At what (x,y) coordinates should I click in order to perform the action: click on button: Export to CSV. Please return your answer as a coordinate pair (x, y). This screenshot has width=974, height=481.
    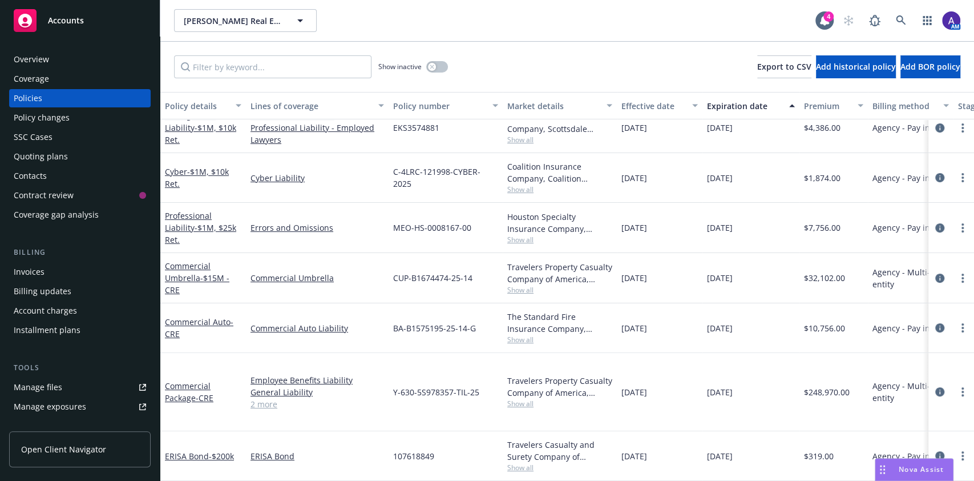
    Looking at the image, I should click on (784, 67).